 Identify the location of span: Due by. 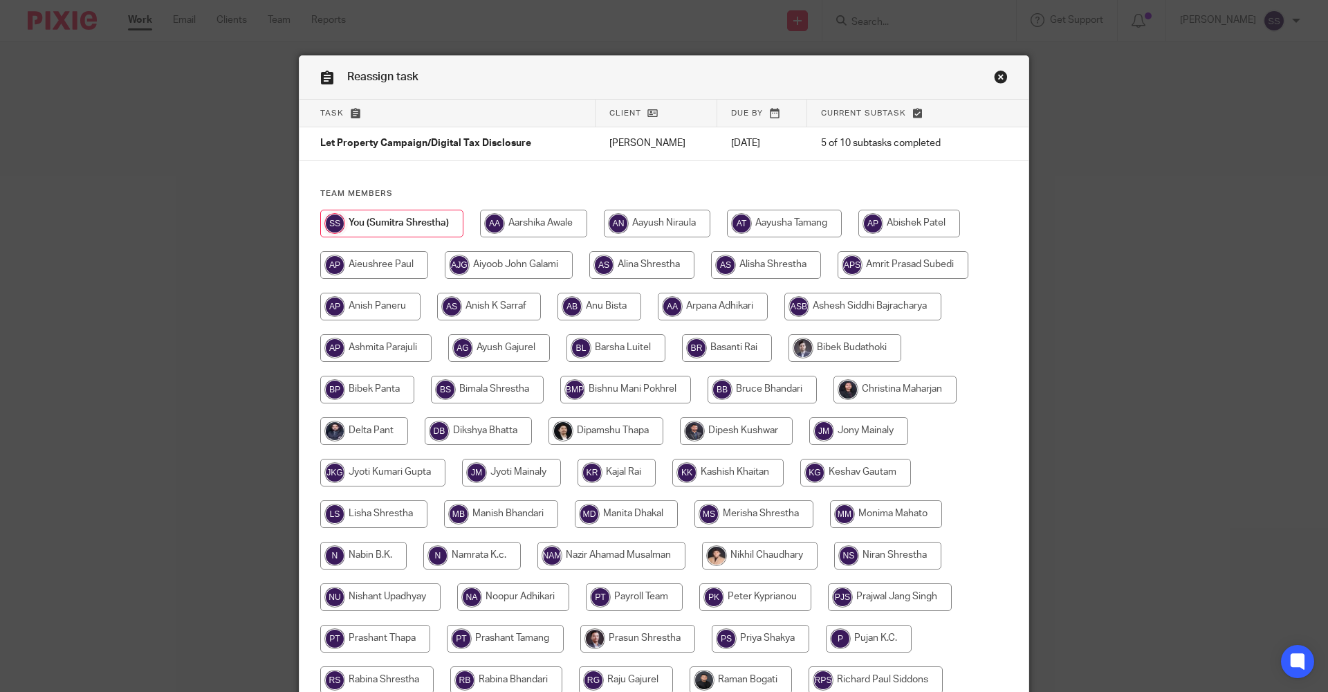
(747, 113).